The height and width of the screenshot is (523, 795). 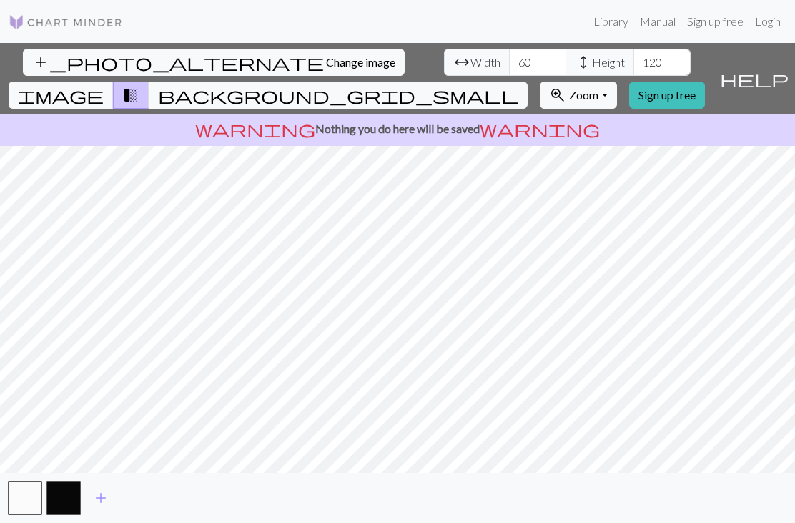 I want to click on span: add_photo_alternate, so click(x=178, y=62).